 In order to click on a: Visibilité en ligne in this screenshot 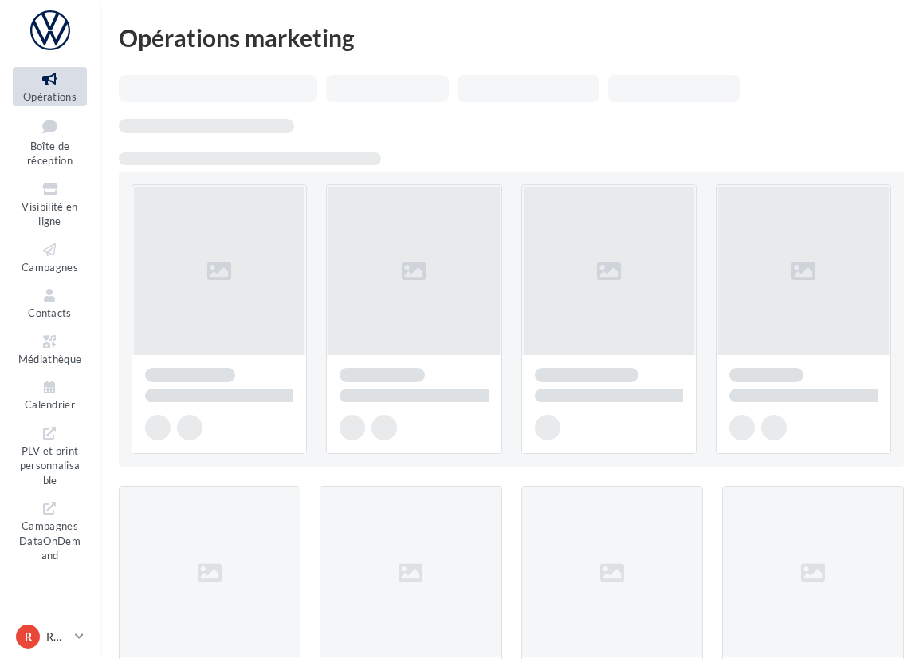, I will do `click(49, 204)`.